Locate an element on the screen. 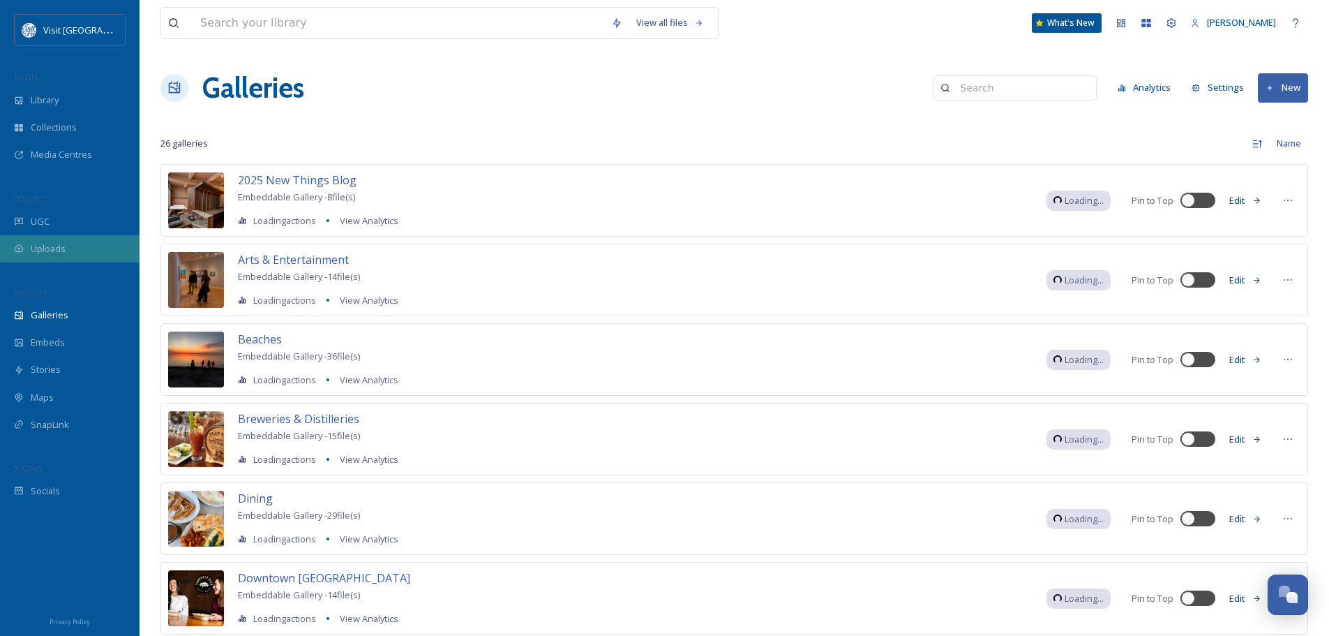 This screenshot has height=636, width=1329. button: New is located at coordinates (1283, 87).